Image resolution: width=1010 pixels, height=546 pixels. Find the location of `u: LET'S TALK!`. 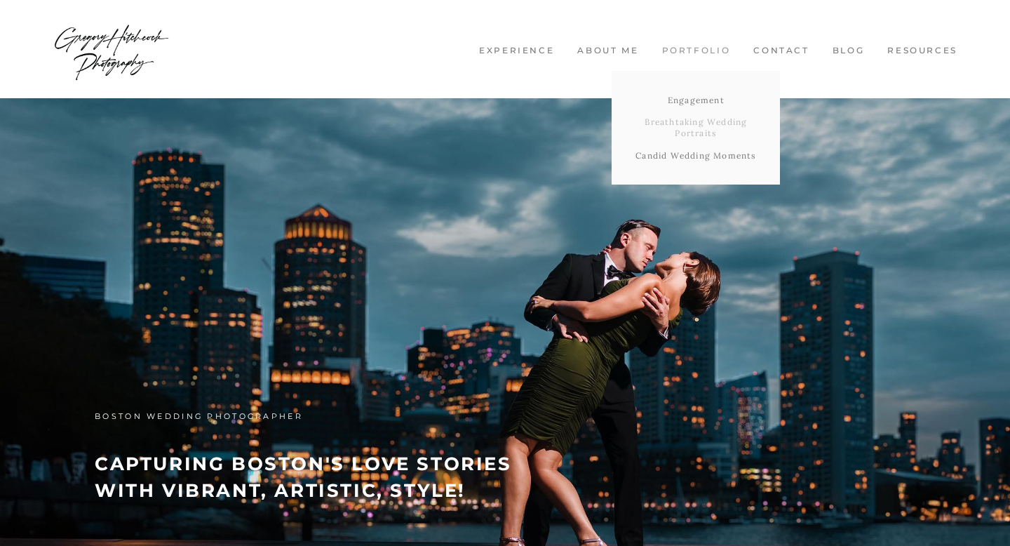

u: LET'S TALK! is located at coordinates (159, 530).